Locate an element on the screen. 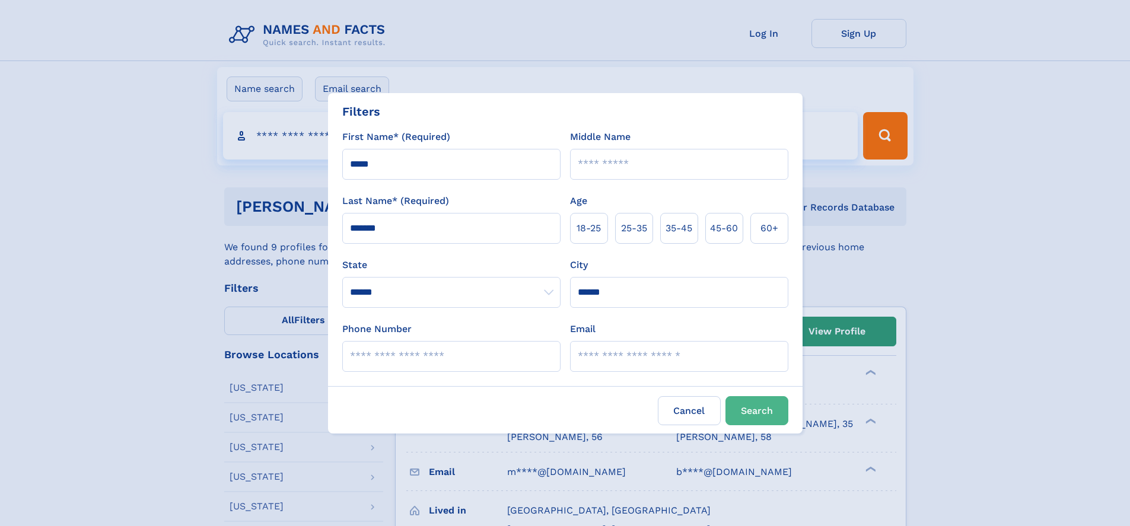  label: Phone Number is located at coordinates (377, 329).